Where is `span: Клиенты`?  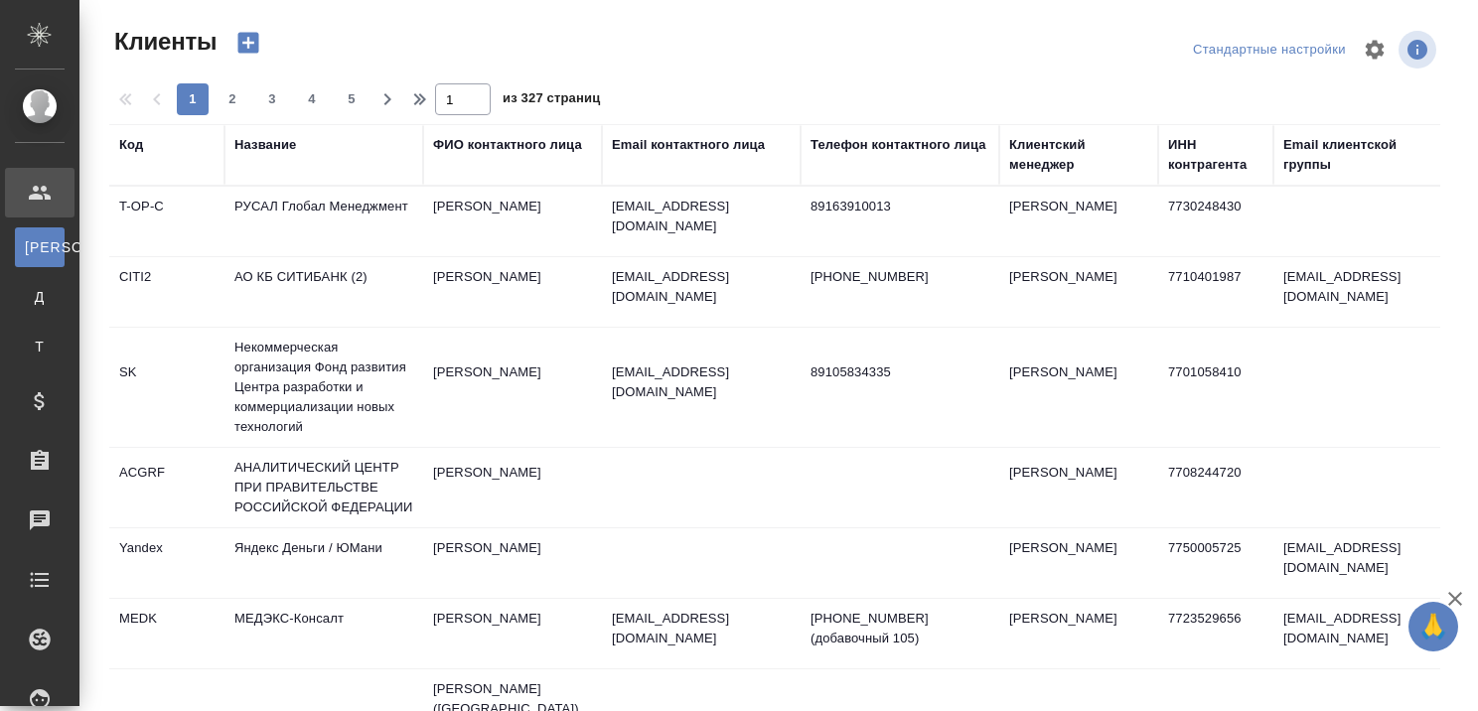 span: Клиенты is located at coordinates (163, 42).